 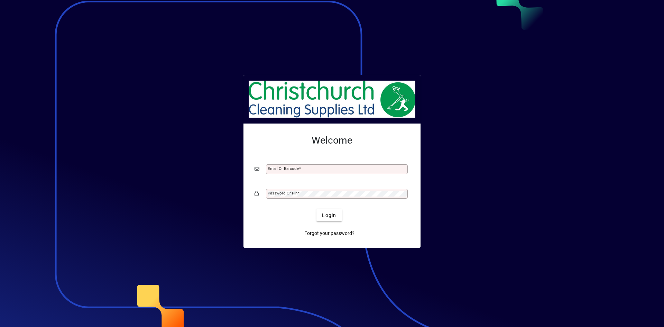 I want to click on mat-label: Email or Barcode, so click(x=283, y=168).